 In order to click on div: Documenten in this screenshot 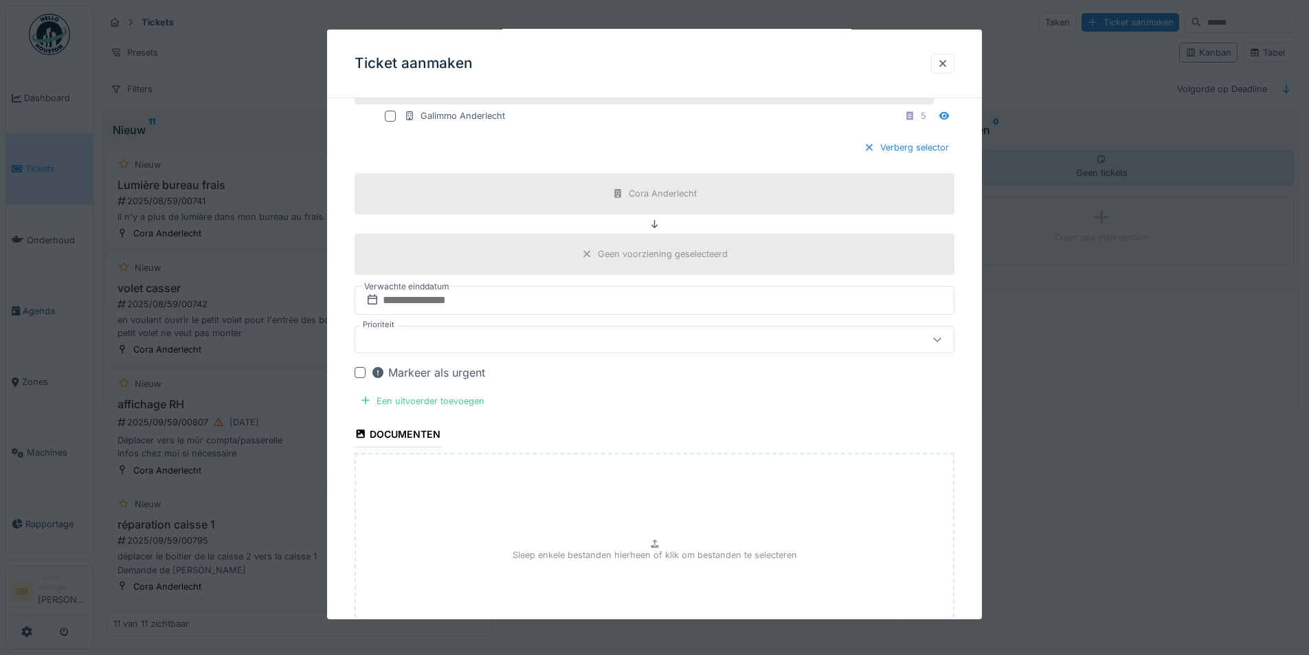, I will do `click(397, 436)`.